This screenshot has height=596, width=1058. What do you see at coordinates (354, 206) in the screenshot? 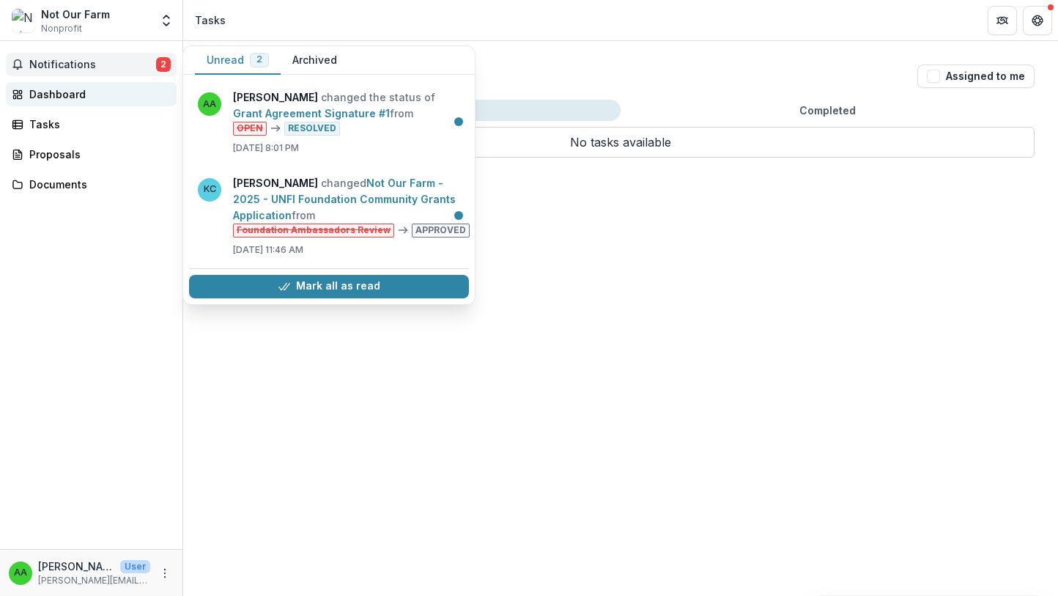
I see `p: changed from` at bounding box center [354, 206].